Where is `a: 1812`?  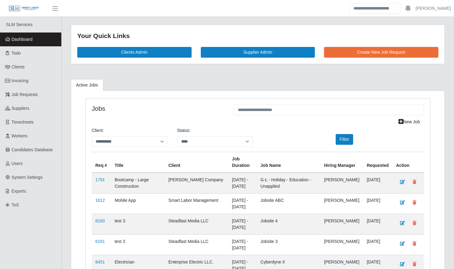
a: 1812 is located at coordinates (100, 200).